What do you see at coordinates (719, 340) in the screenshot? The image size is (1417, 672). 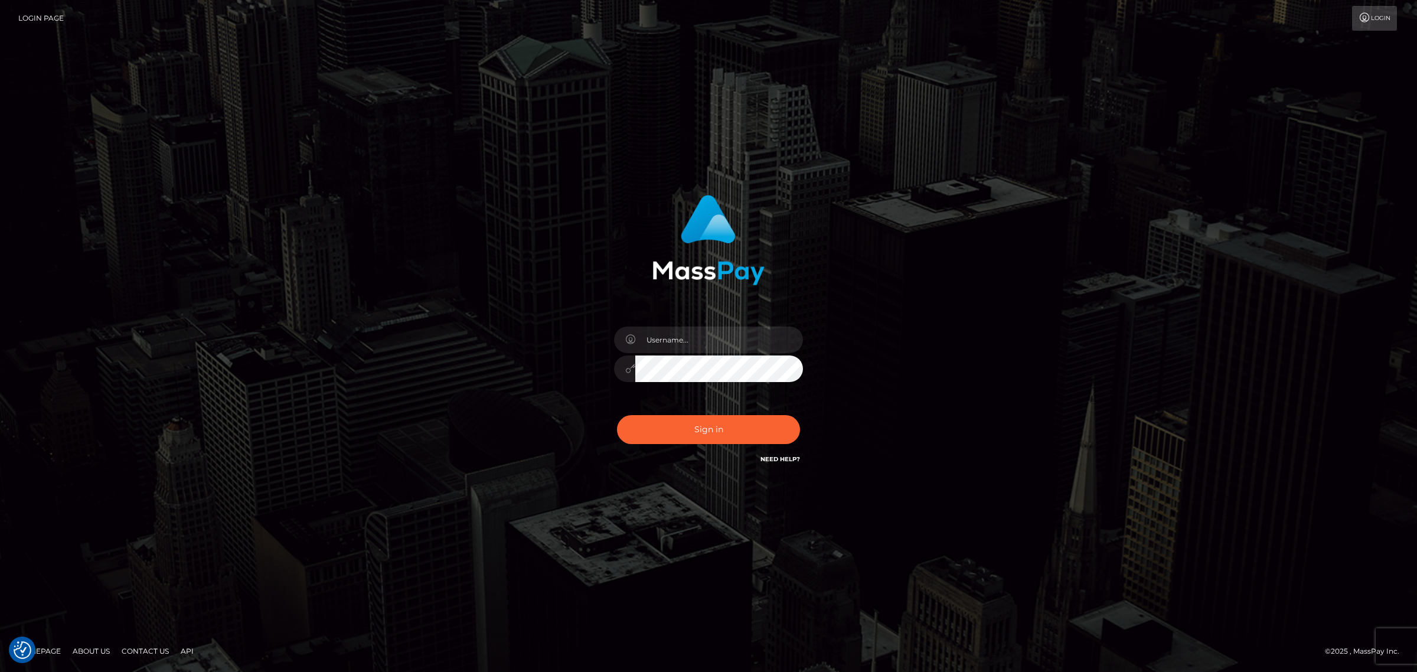 I see `input: Username...` at bounding box center [719, 340].